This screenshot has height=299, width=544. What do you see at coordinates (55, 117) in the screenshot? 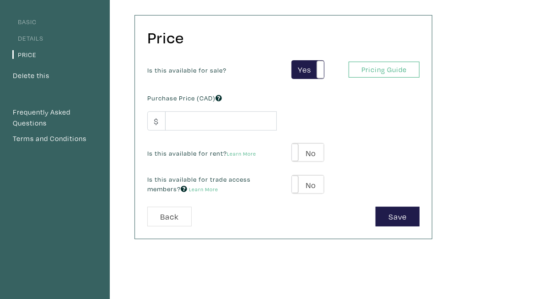
I see `a: Frequently Asked Questions` at bounding box center [55, 117].